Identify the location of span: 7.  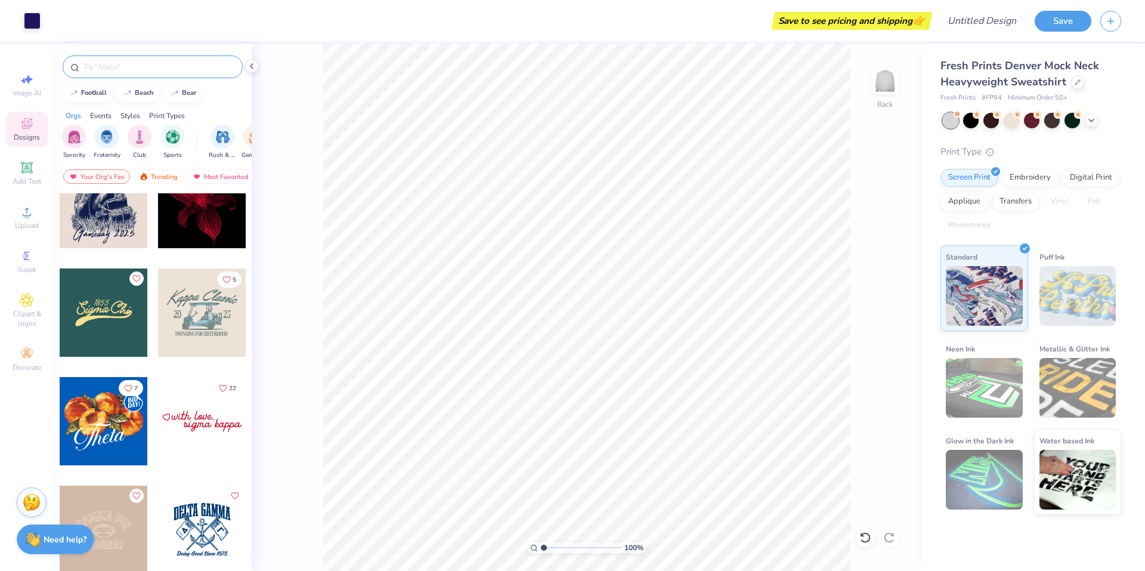
(136, 388).